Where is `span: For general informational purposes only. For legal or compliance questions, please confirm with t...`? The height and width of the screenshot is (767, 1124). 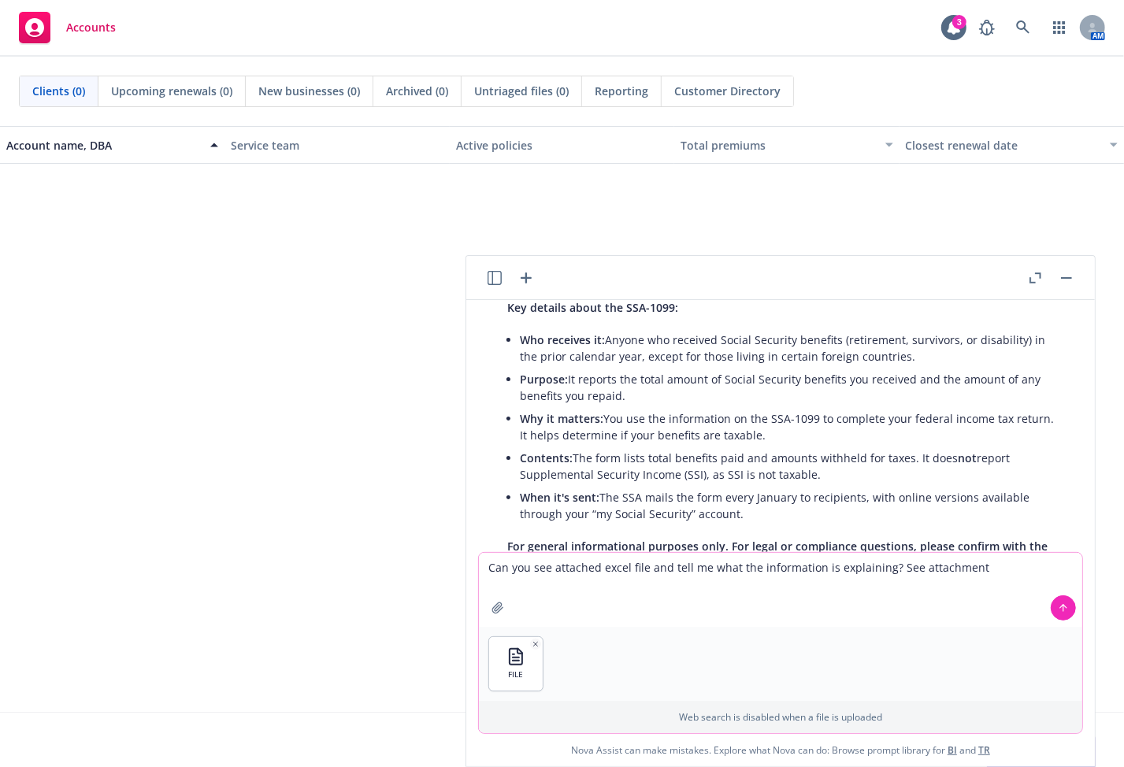 span: For general informational purposes only. For legal or compliance questions, please confirm with t... is located at coordinates (778, 555).